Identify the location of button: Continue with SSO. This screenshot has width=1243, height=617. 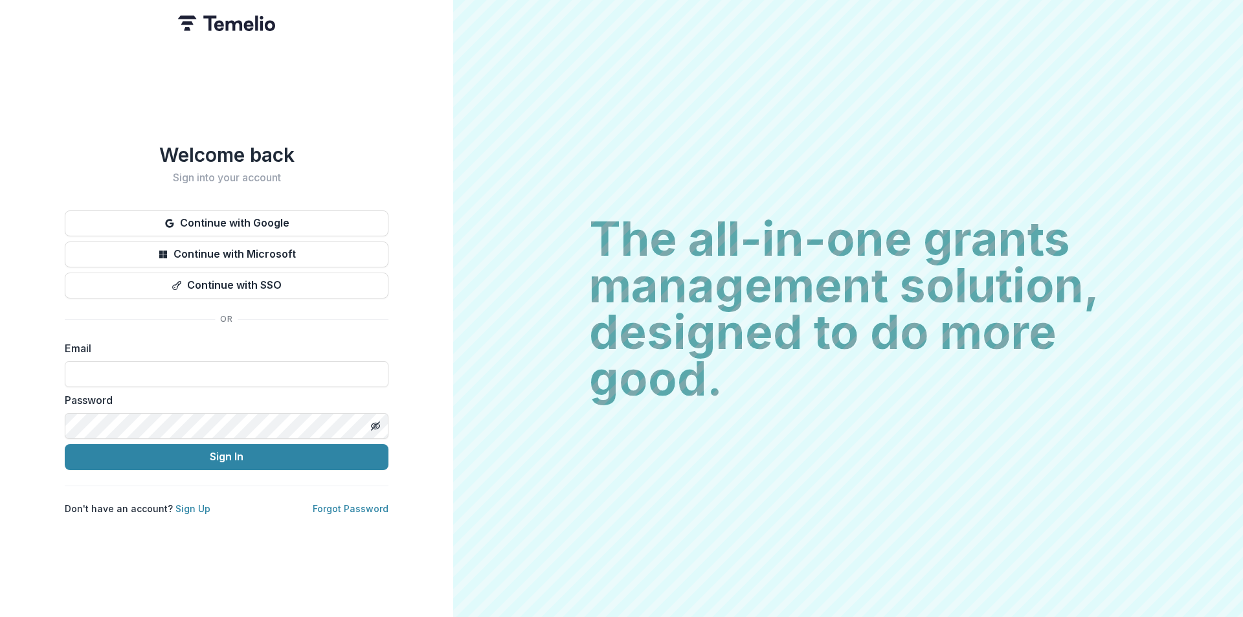
(227, 286).